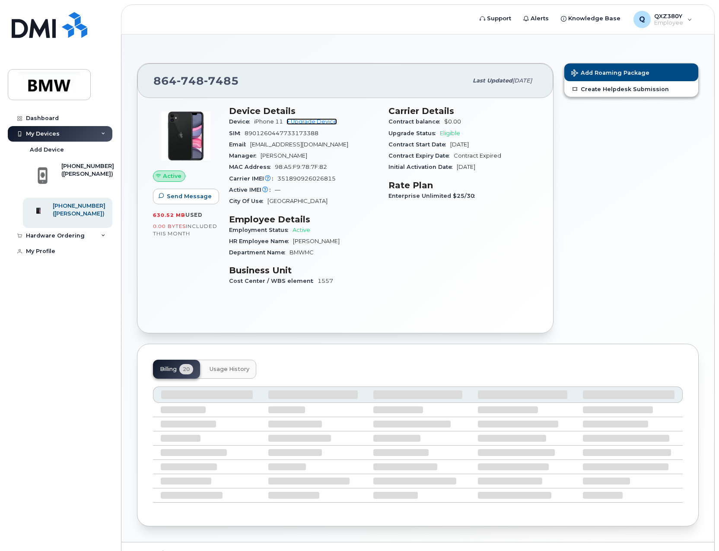 This screenshot has height=551, width=719. I want to click on span: 7485, so click(221, 81).